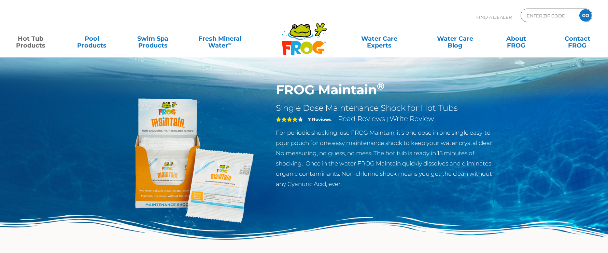 This screenshot has height=253, width=608. What do you see at coordinates (387, 158) in the screenshot?
I see `p: For periodic shocking, use FROG Maintain, it’s one dose in one single easy-to-pour pouch for one ...` at bounding box center [387, 158].